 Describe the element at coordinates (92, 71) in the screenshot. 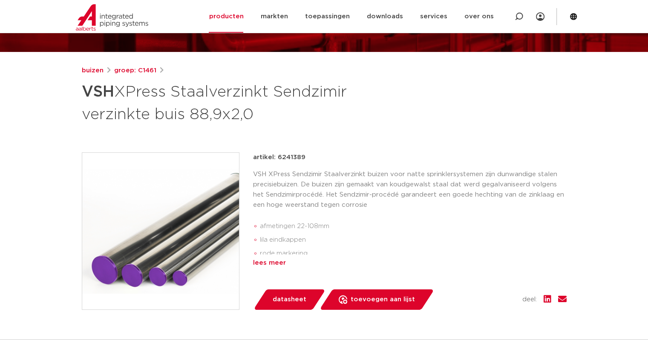

I see `a: buizen` at that location.